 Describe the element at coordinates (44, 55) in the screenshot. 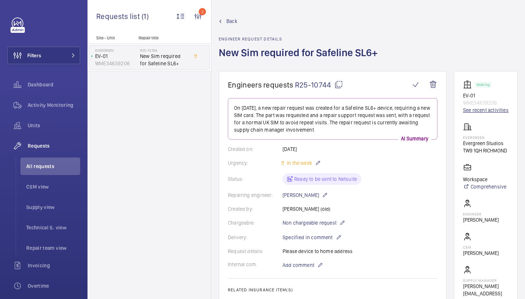

I see `button: Filters` at that location.